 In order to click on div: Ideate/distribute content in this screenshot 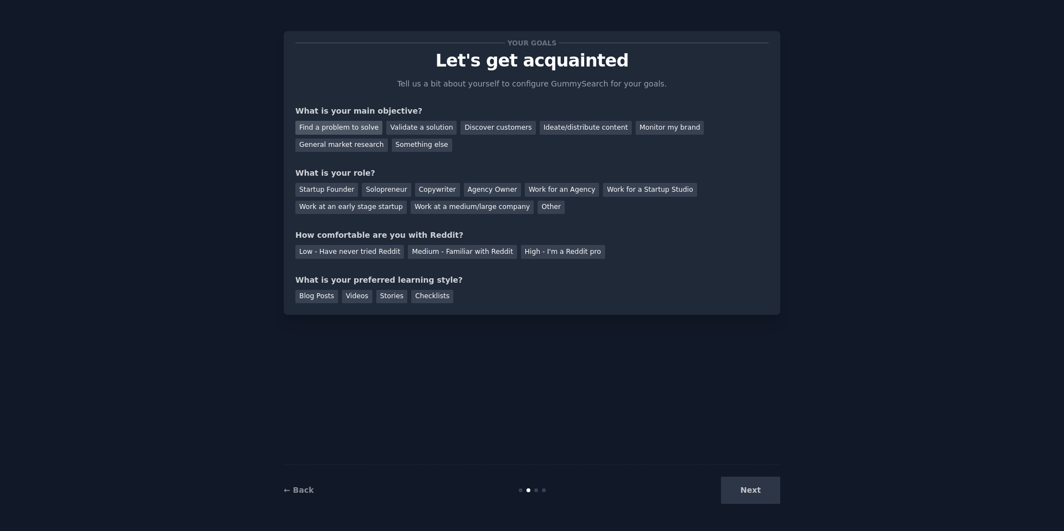, I will do `click(586, 127)`.